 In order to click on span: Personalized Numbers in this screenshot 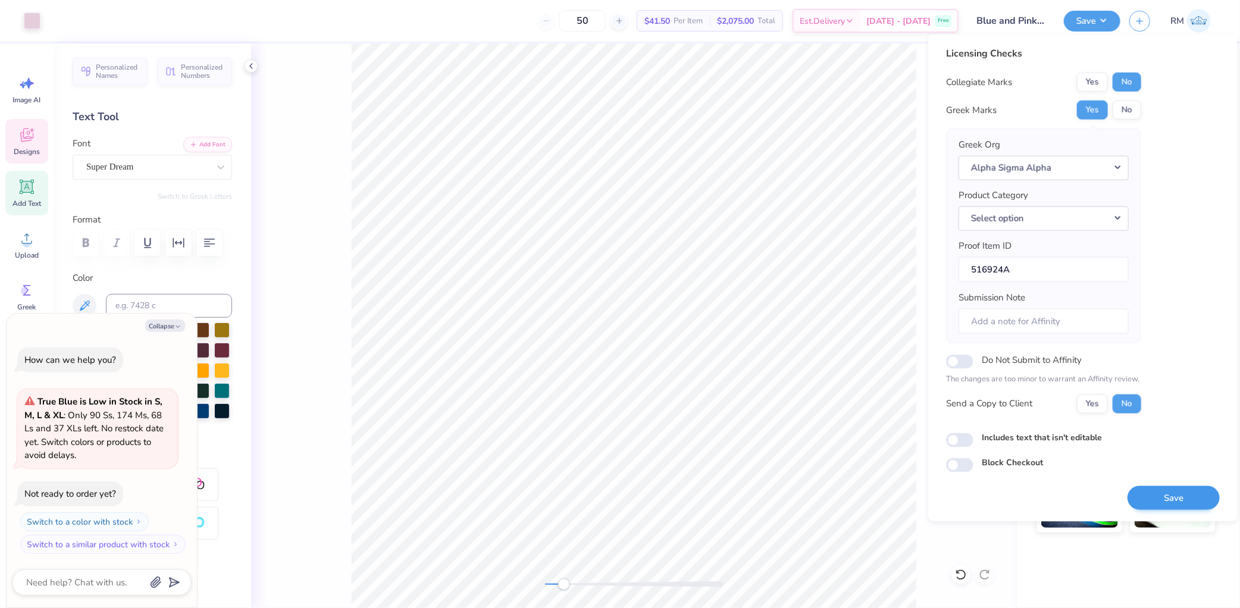, I will do `click(203, 71)`.